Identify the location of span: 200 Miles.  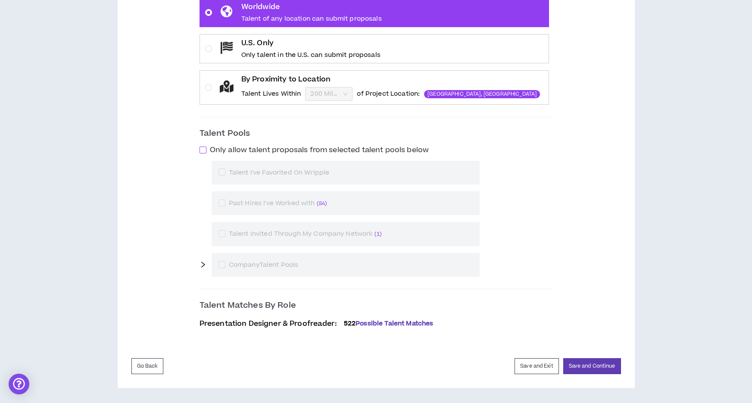
(329, 94).